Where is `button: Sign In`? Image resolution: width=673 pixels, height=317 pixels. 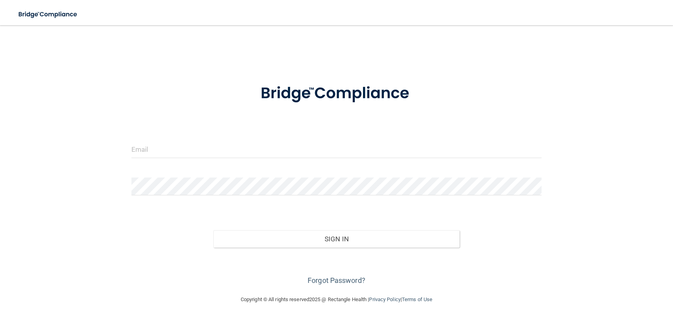 button: Sign In is located at coordinates (336, 239).